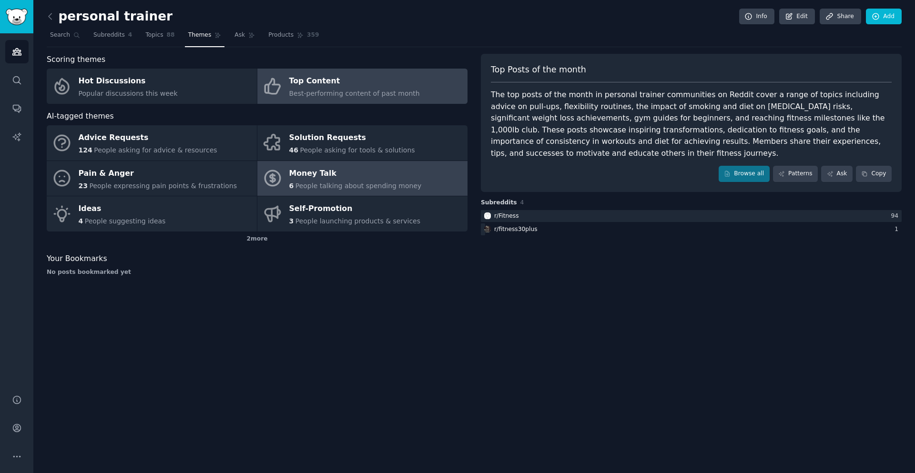  I want to click on a: Search, so click(65, 37).